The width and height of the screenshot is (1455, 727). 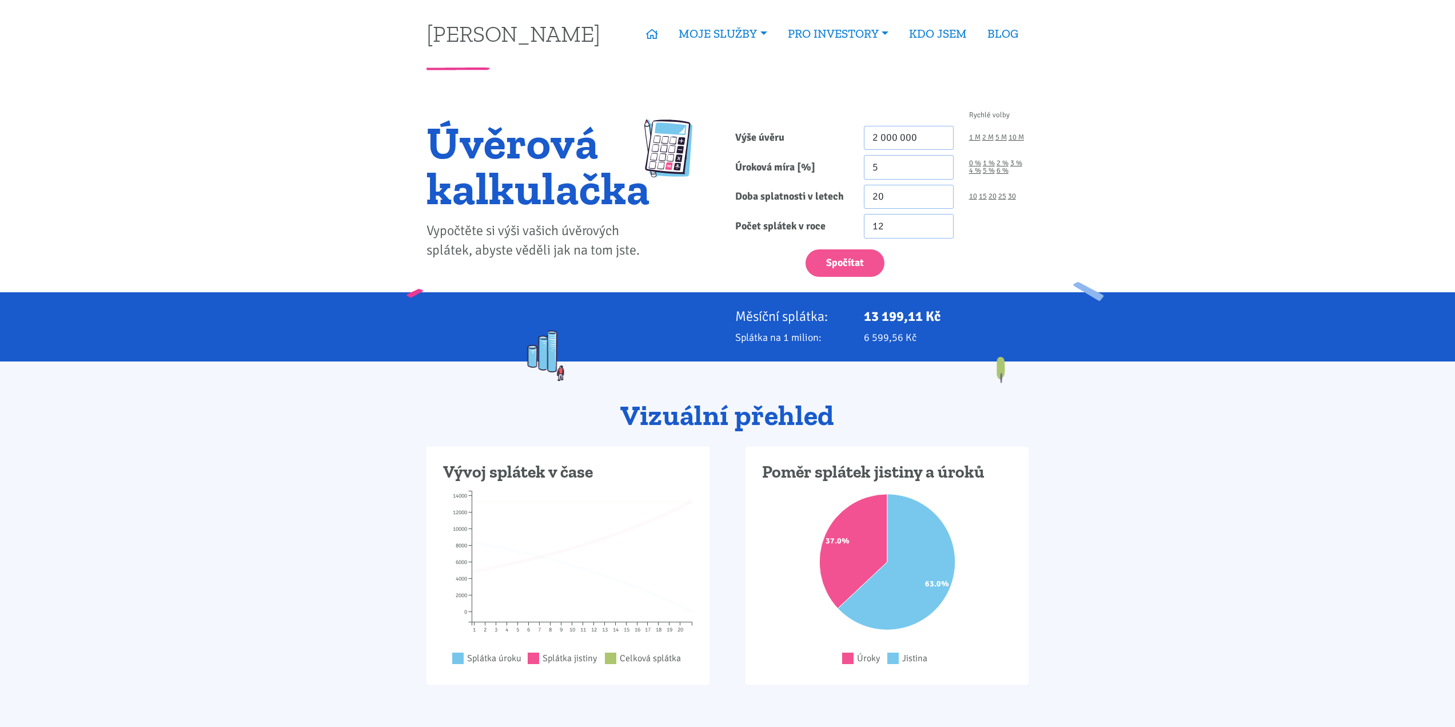 What do you see at coordinates (465, 612) in the screenshot?
I see `tspan: 0` at bounding box center [465, 612].